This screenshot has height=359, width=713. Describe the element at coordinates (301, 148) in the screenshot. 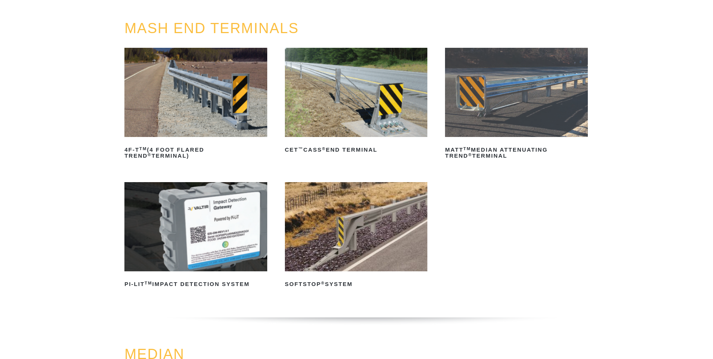

I see `sup: ™` at that location.